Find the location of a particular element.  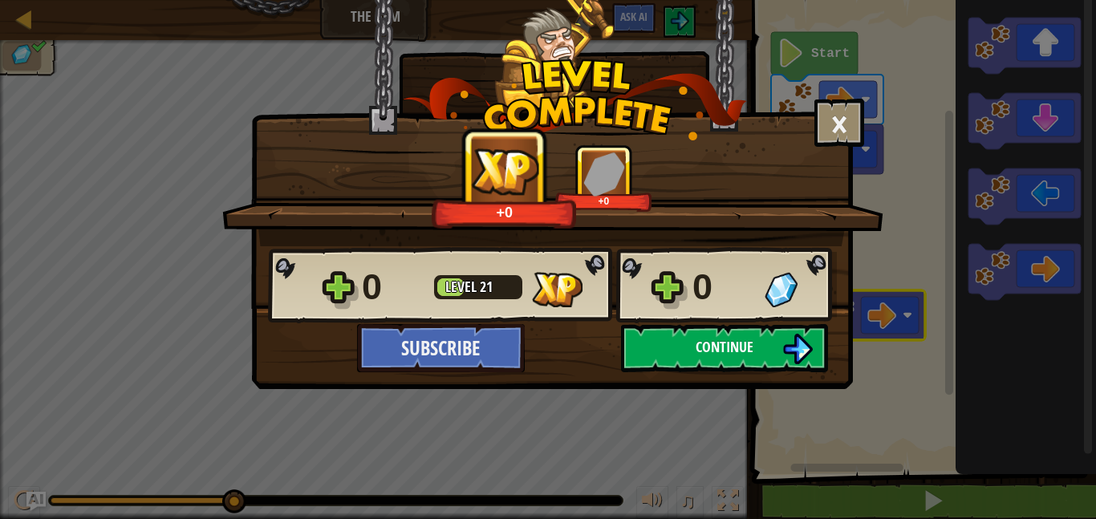

span: 21 is located at coordinates (486, 286).